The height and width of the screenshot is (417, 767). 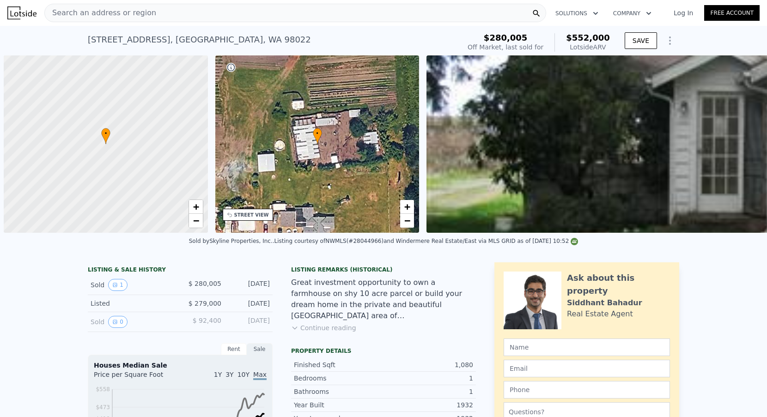 I want to click on img: NWMLS Logo, so click(x=575, y=242).